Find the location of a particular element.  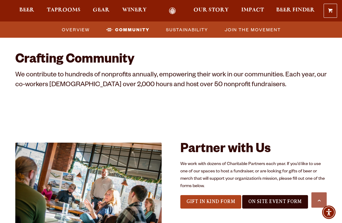

a: Beer Finder is located at coordinates (296, 11).